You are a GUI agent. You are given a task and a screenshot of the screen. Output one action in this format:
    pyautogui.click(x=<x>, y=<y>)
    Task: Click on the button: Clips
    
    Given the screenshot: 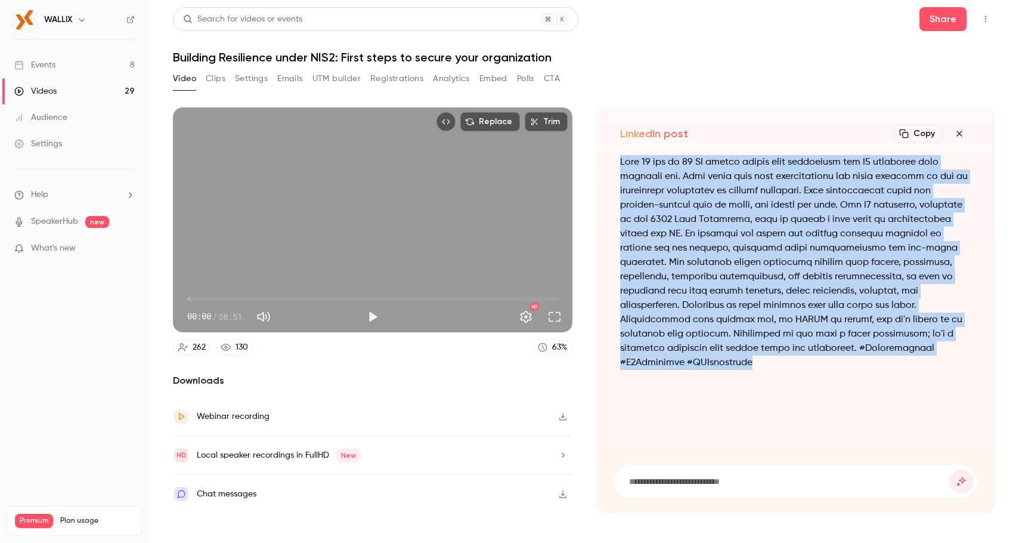 What is the action you would take?
    pyautogui.click(x=215, y=79)
    